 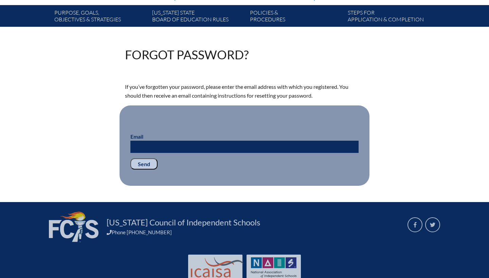 I want to click on label: Email, so click(x=137, y=136).